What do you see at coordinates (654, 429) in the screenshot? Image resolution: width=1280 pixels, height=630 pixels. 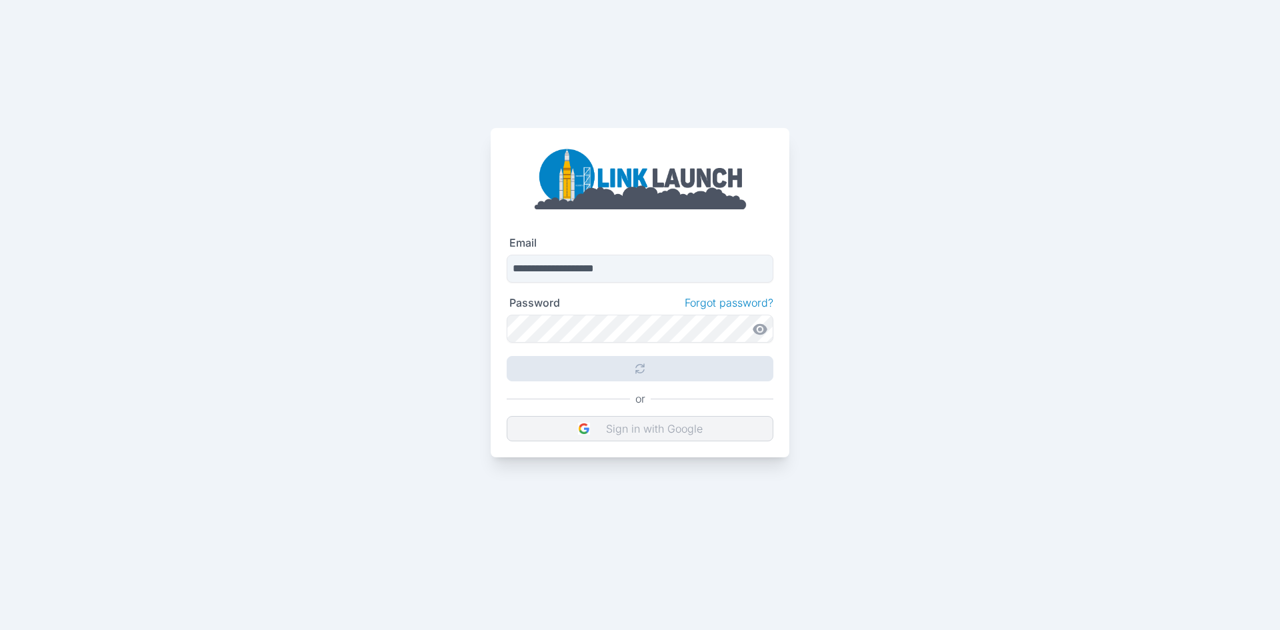 I see `p: Sign in with Google` at bounding box center [654, 429].